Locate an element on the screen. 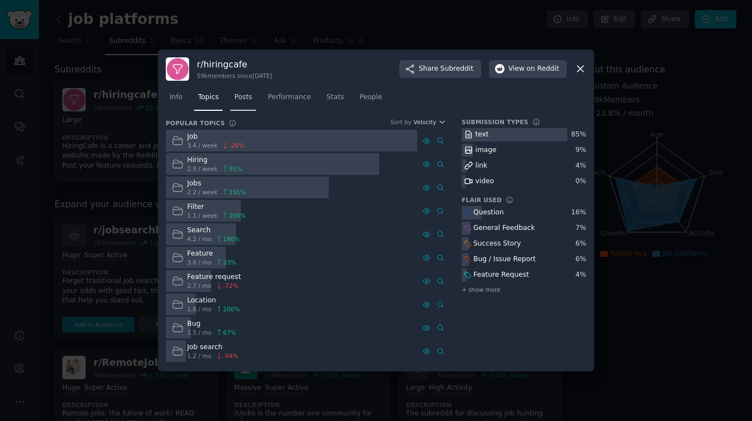 The image size is (752, 421). span: 180 % is located at coordinates (231, 239).